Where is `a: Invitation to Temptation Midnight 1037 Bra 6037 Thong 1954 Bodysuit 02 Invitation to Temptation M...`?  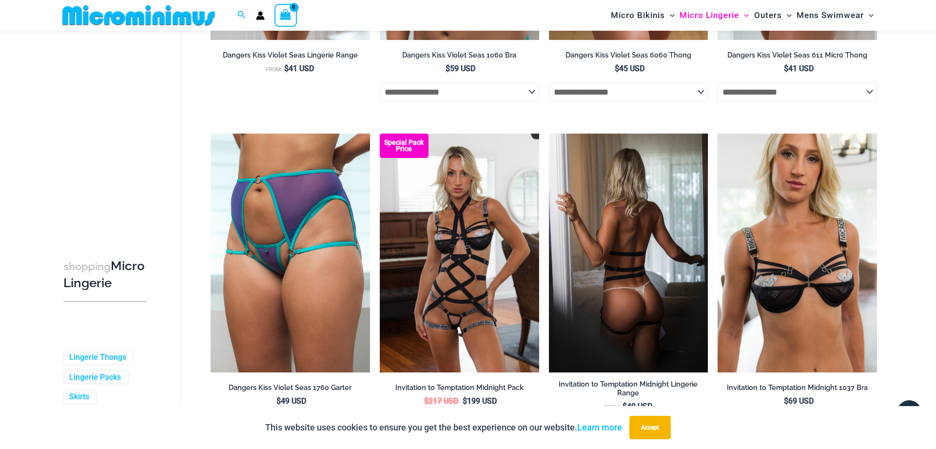 a: Invitation to Temptation Midnight 1037 Bra 6037 Thong 1954 Bodysuit 02 Invitation to Temptation M... is located at coordinates (459, 253).